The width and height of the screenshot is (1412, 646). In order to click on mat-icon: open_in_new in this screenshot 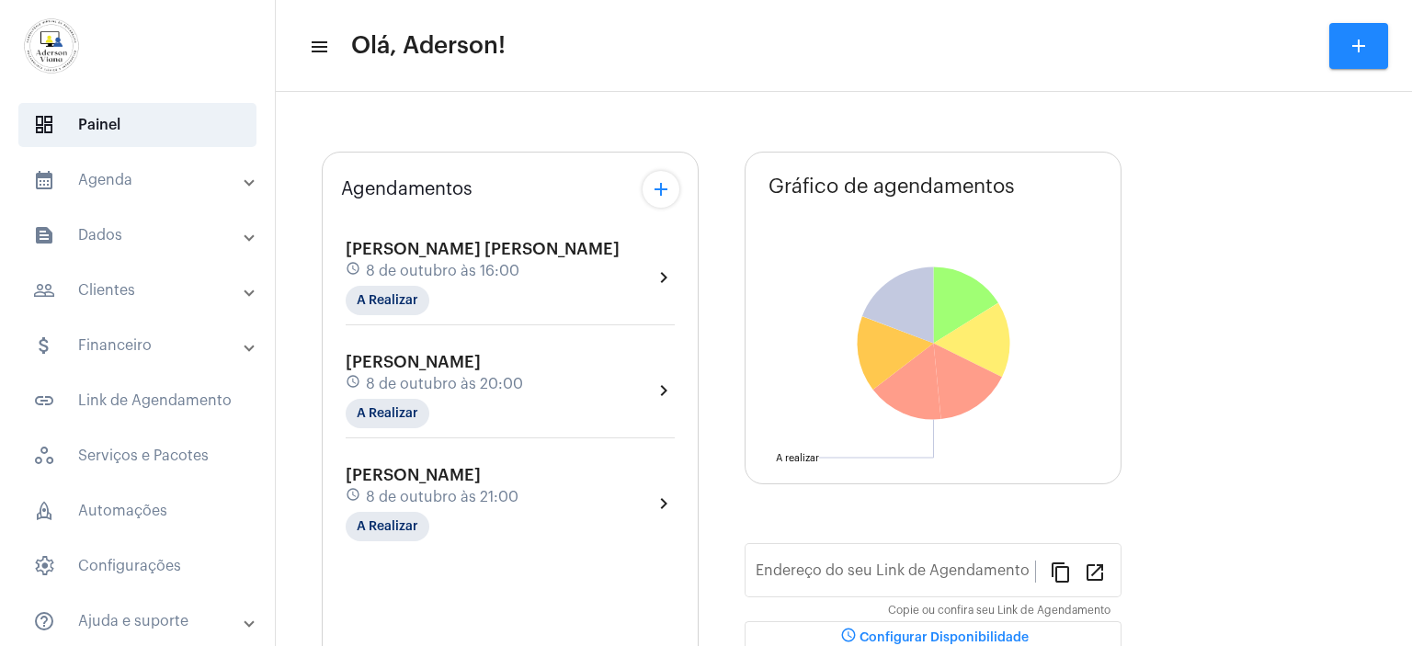, I will do `click(1095, 572)`.